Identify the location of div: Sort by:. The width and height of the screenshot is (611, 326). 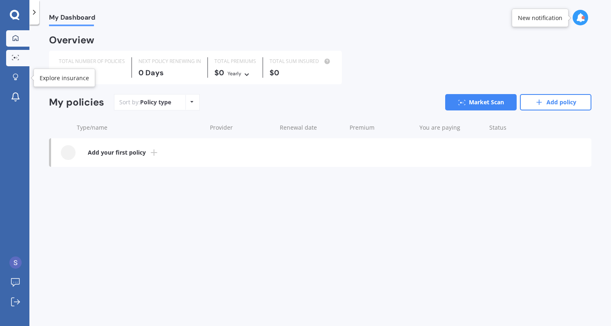
(145, 102).